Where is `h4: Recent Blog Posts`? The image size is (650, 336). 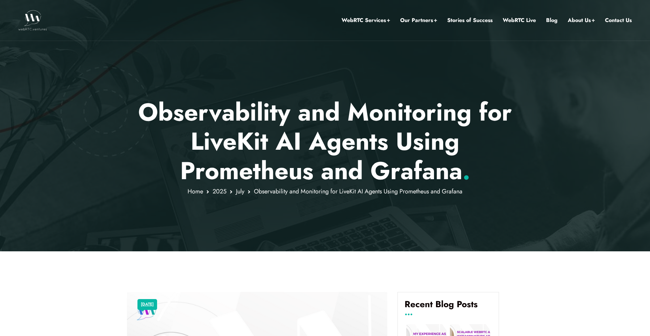
h4: Recent Blog Posts is located at coordinates (448, 307).